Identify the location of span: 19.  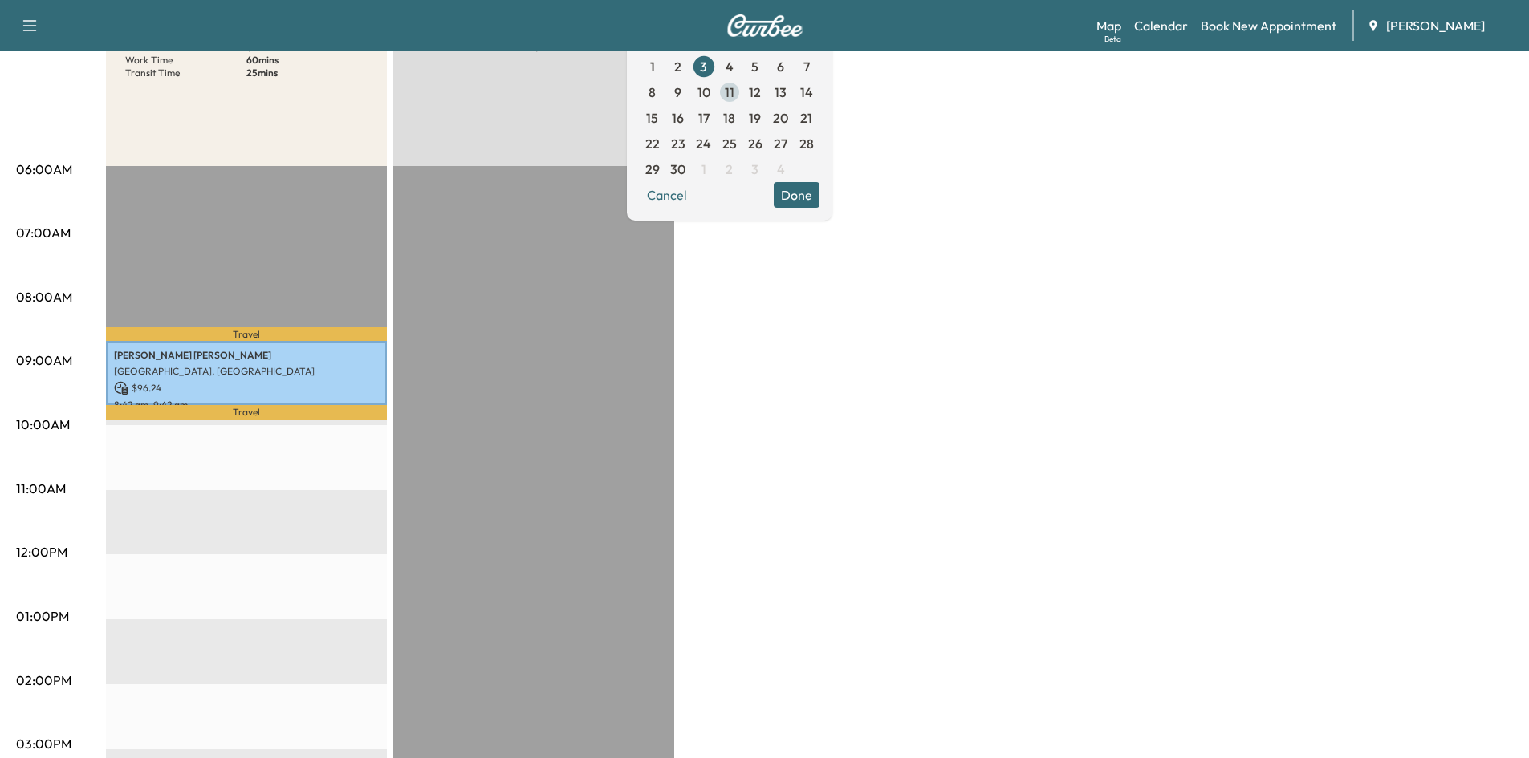
(754, 118).